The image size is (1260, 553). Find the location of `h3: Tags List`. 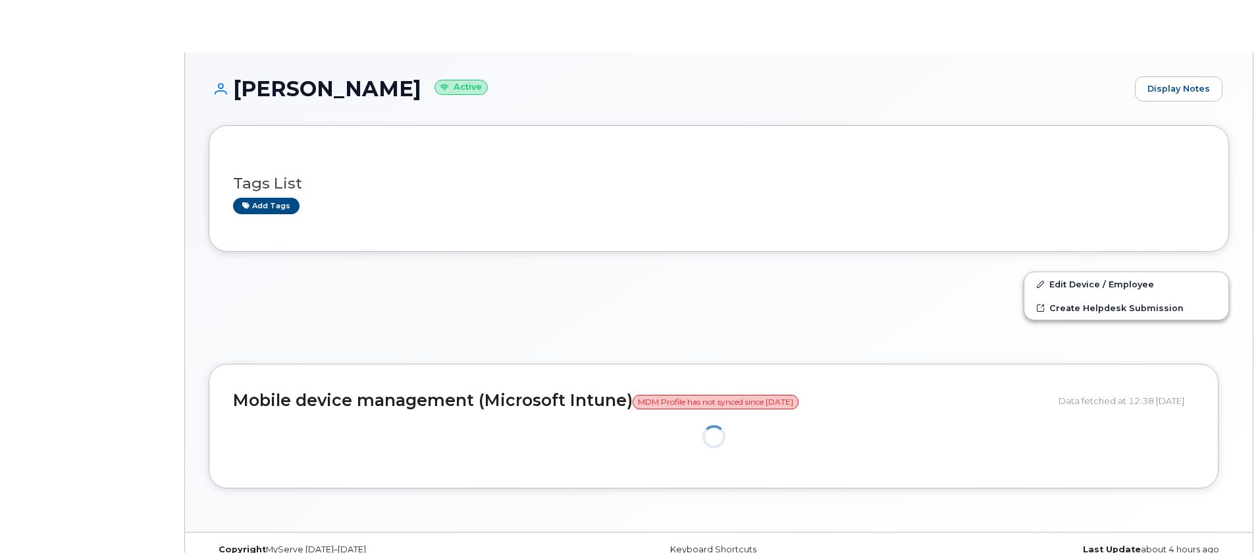

h3: Tags List is located at coordinates (719, 183).